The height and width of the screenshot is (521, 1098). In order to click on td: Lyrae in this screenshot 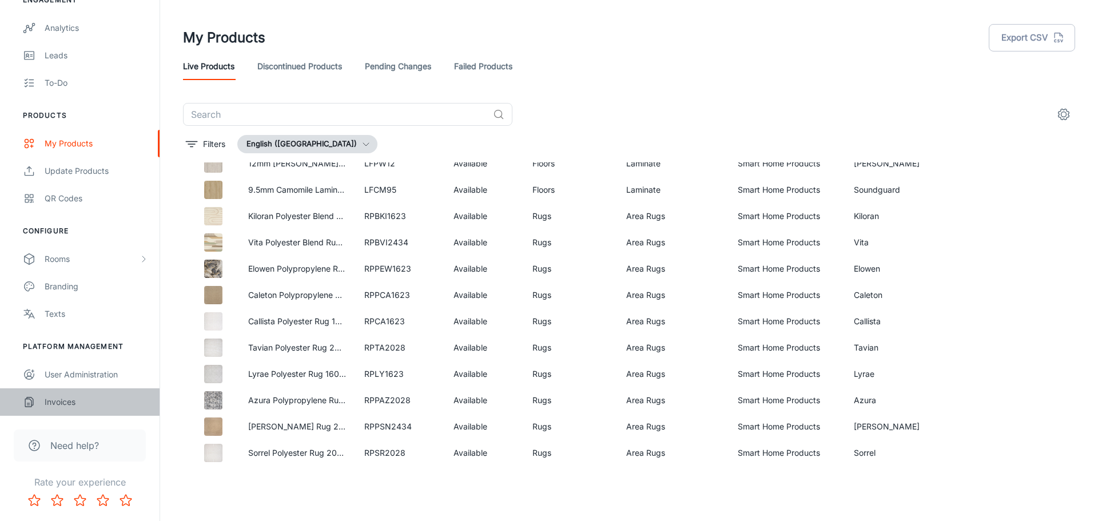, I will do `click(901, 374)`.